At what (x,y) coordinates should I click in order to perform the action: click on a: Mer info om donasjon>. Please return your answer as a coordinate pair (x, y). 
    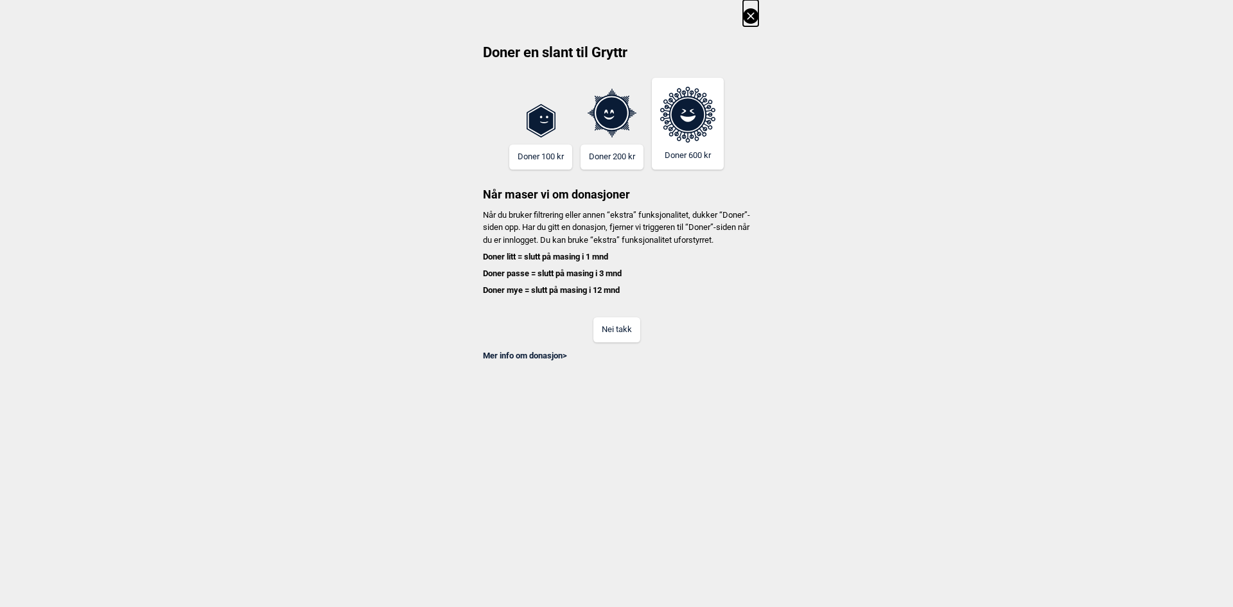
    Looking at the image, I should click on (525, 355).